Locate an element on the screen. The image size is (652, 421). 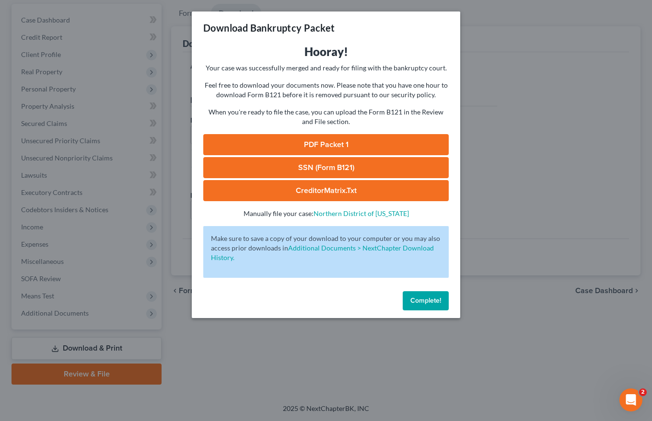
a: Additional Documents > NextChapter Download History. is located at coordinates (322, 253).